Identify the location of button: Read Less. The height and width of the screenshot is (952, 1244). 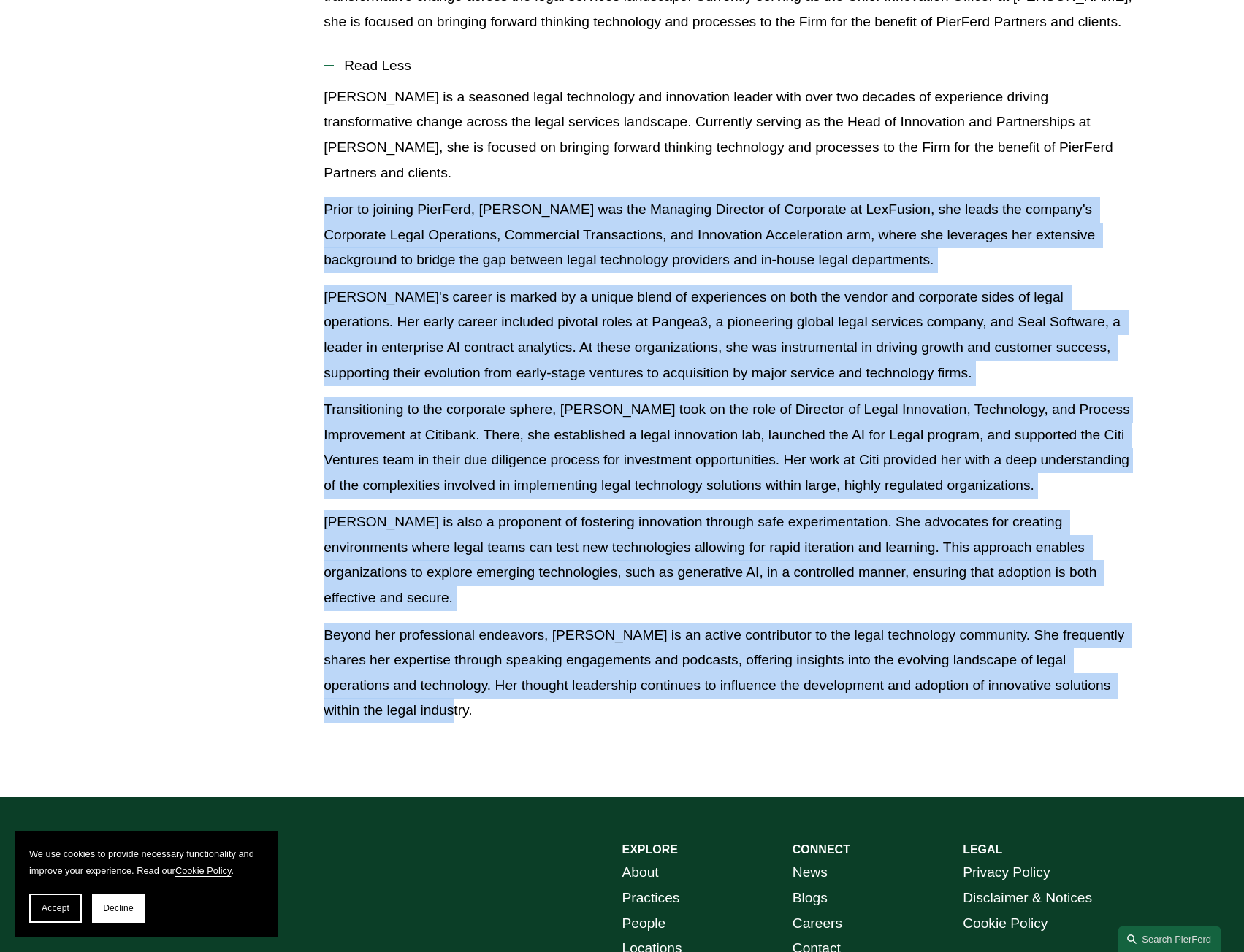
(729, 66).